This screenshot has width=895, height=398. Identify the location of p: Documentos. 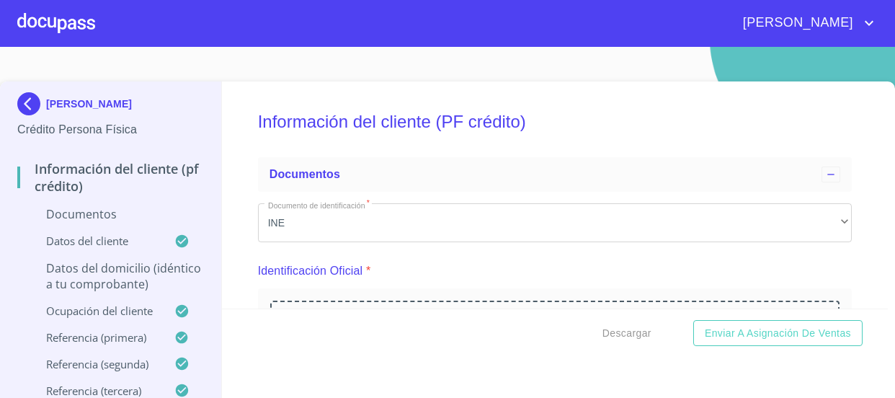
(110, 214).